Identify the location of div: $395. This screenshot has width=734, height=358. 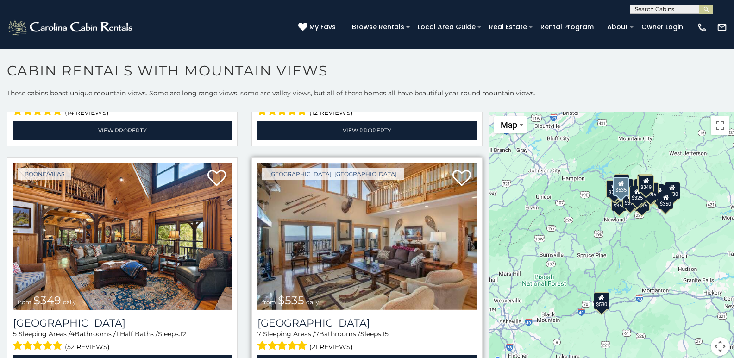
(650, 191).